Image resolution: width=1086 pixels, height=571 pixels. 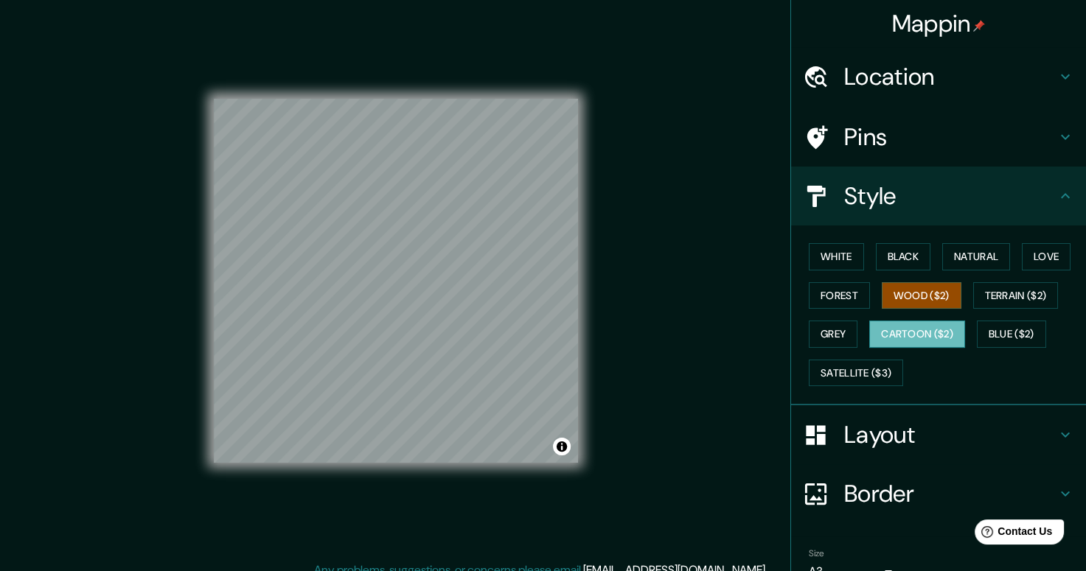 What do you see at coordinates (833, 334) in the screenshot?
I see `button: Grey` at bounding box center [833, 334].